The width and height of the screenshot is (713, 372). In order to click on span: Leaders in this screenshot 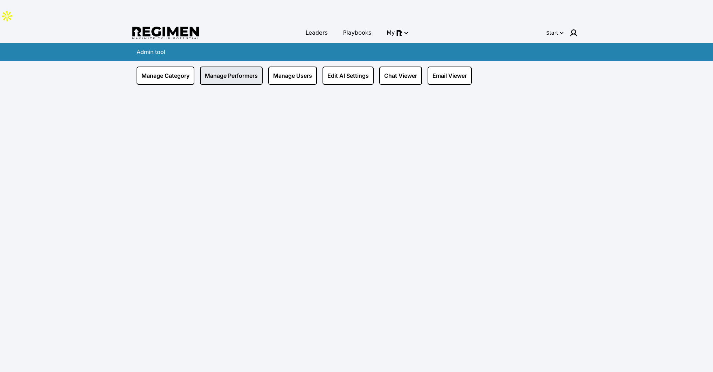, I will do `click(316, 33)`.